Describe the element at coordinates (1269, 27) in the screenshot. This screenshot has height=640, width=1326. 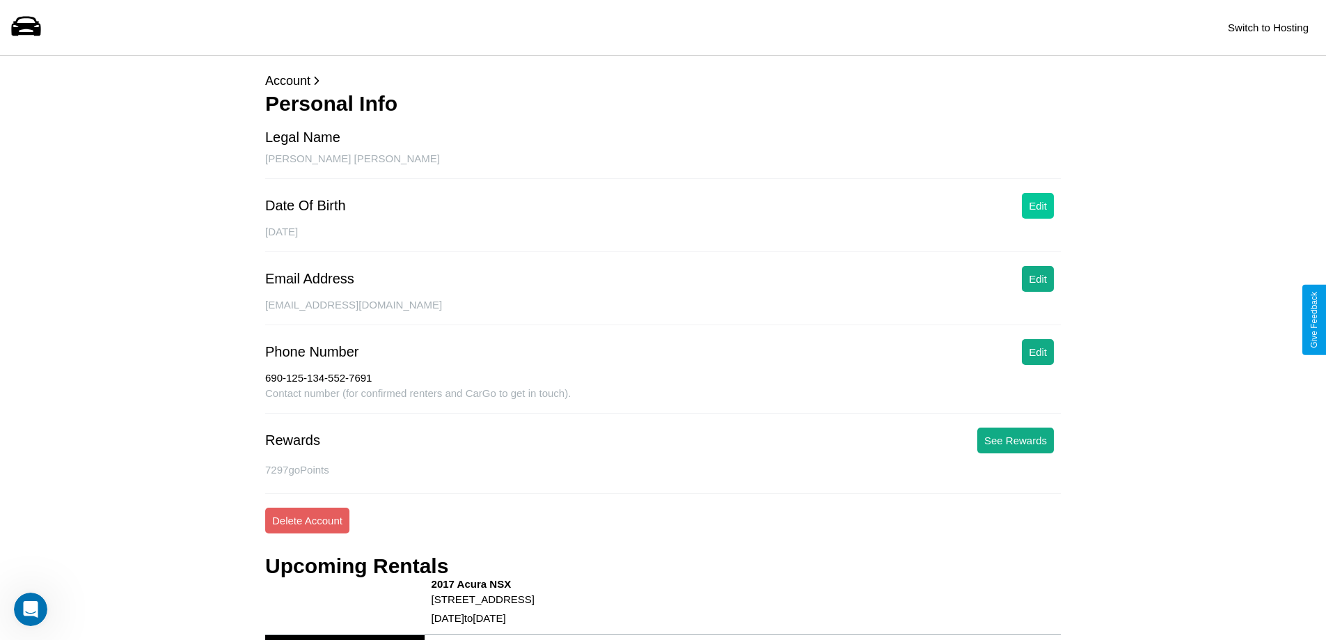
I see `button: Switch to Hosting` at that location.